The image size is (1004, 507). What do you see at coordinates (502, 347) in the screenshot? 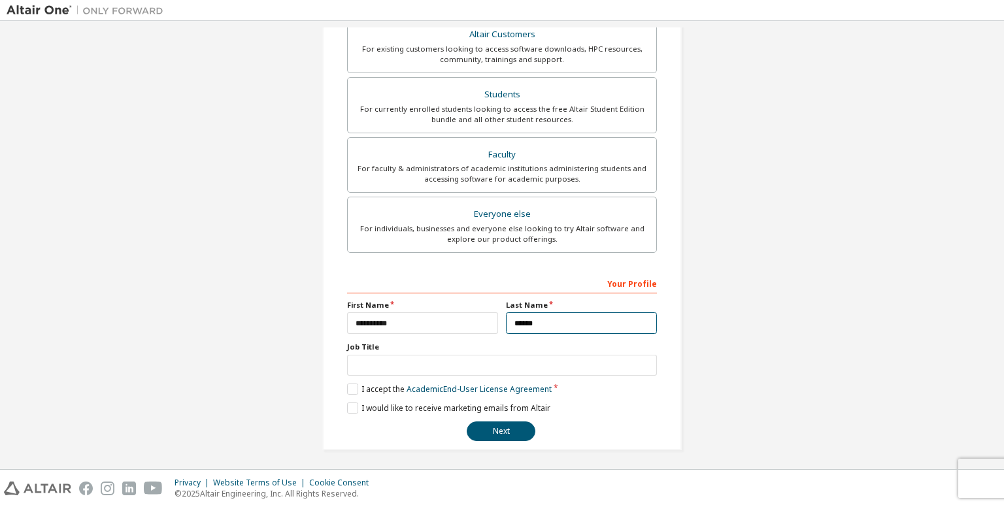
I see `label: Job Title` at bounding box center [502, 347].